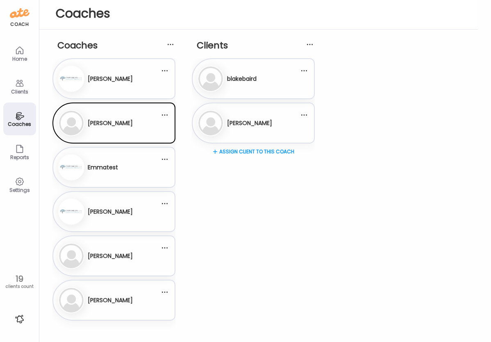 The image size is (491, 342). I want to click on h1: Coaches, so click(259, 14).